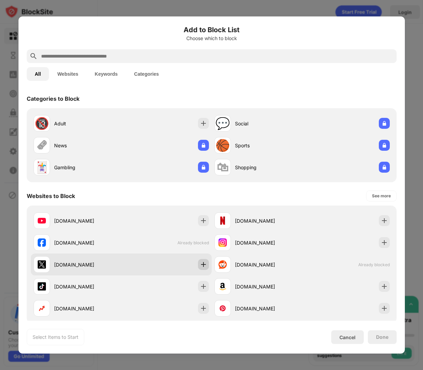  I want to click on div: Social, so click(269, 123).